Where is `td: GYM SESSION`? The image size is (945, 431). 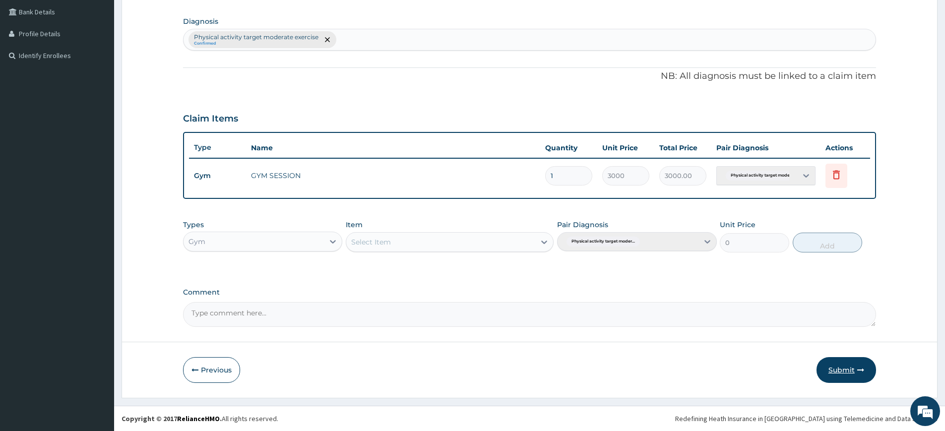 td: GYM SESSION is located at coordinates (393, 176).